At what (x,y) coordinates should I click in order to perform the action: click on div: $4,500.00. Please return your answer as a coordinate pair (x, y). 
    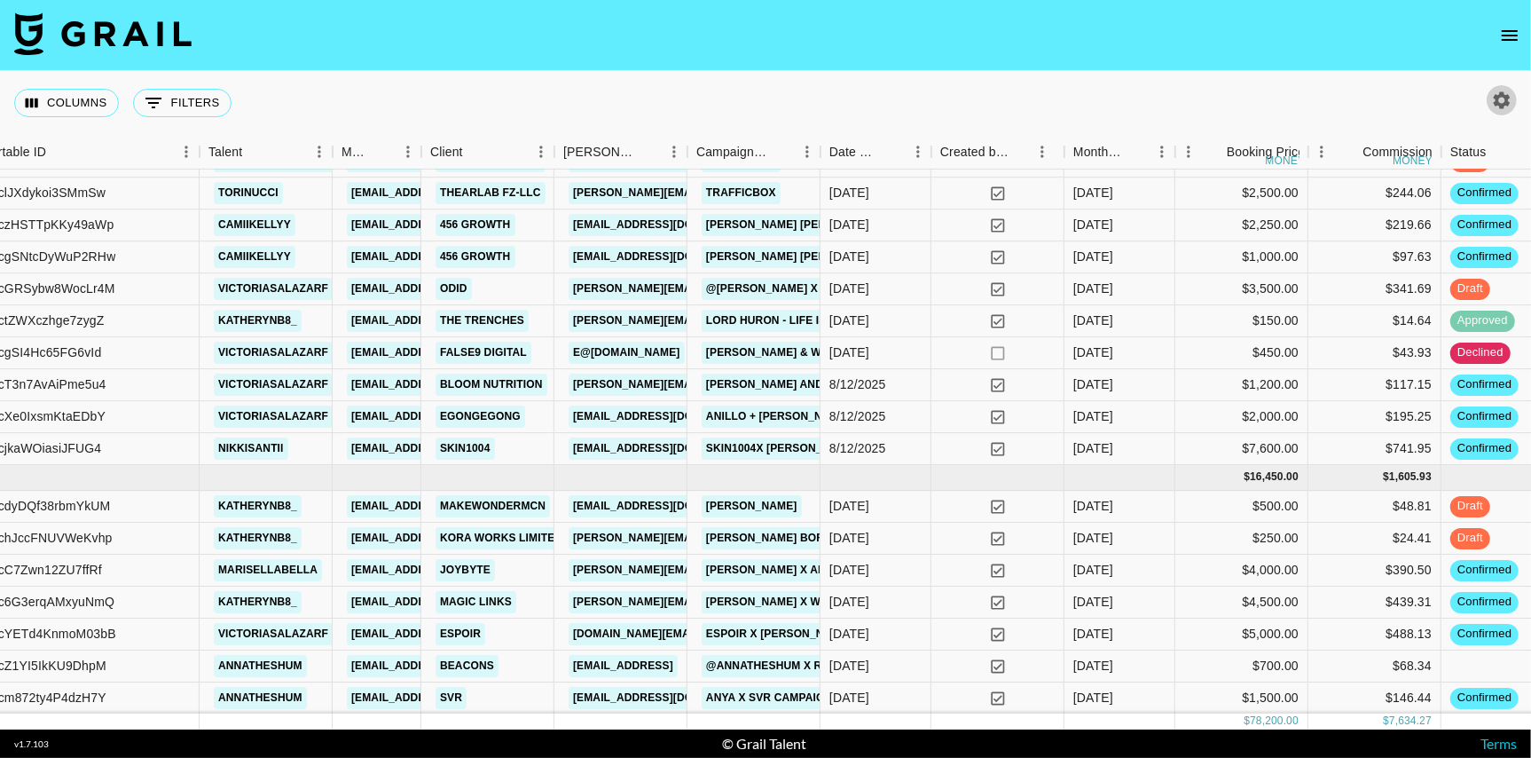
    Looking at the image, I should click on (1242, 602).